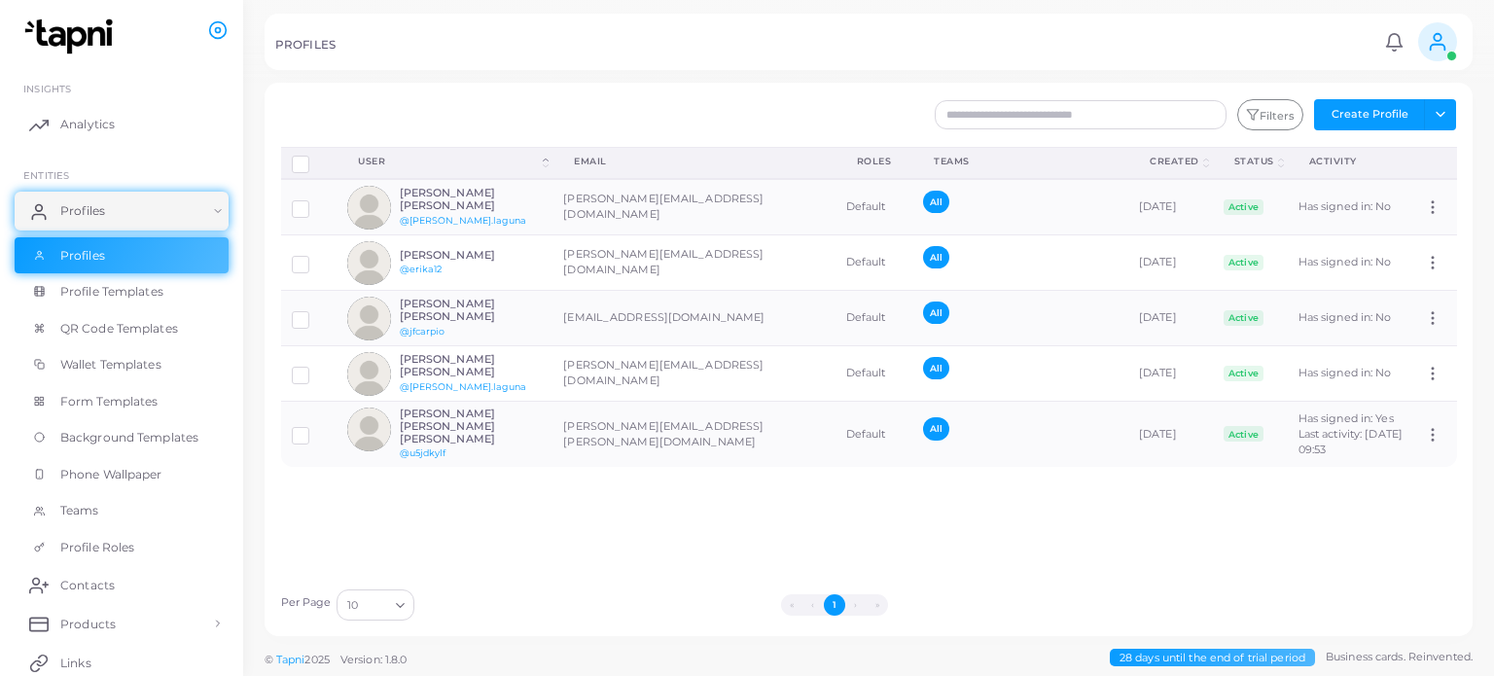  What do you see at coordinates (1351, 161) in the screenshot?
I see `div: activity` at bounding box center [1351, 161].